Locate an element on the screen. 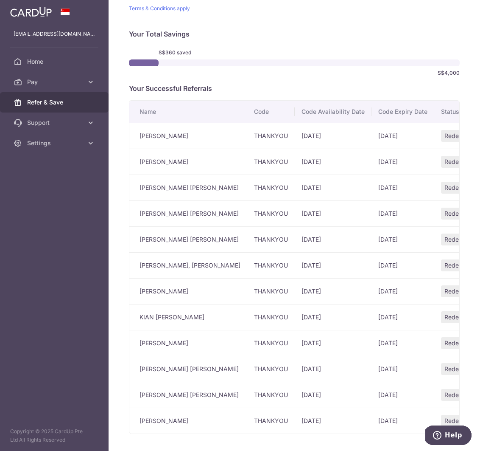 This screenshot has height=451, width=480. span: Refer & Save is located at coordinates (55, 102).